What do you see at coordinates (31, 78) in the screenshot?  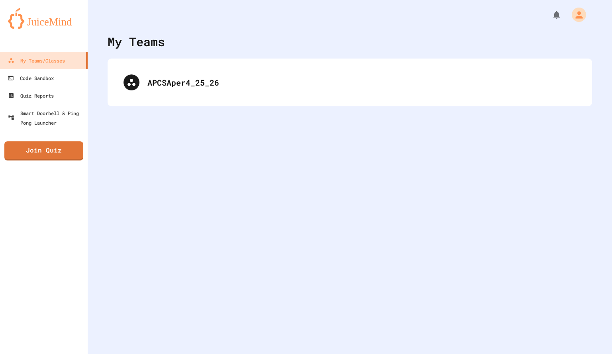 I see `div: Code Sandbox` at bounding box center [31, 78].